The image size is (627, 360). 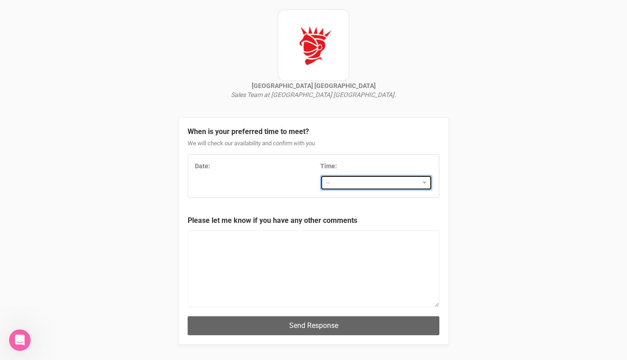 I want to click on div: We will check our availability and confirm with you, so click(x=313, y=147).